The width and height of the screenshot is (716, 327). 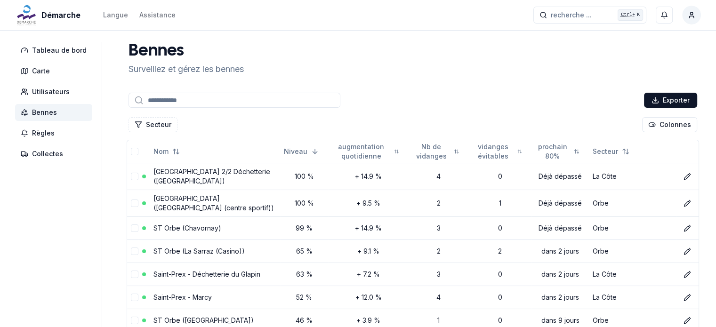 What do you see at coordinates (493, 152) in the screenshot?
I see `span: vidanges évitables` at bounding box center [493, 152].